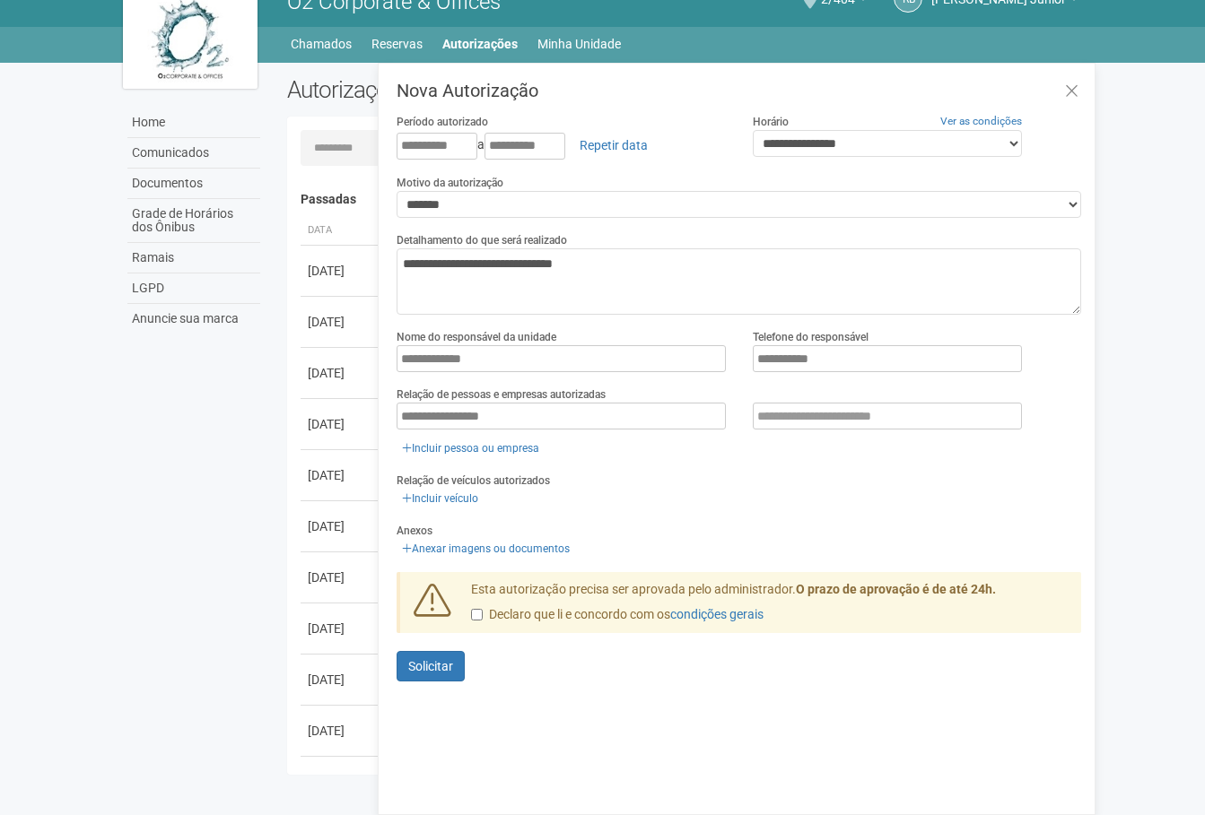 The image size is (1205, 815). What do you see at coordinates (194, 289) in the screenshot?
I see `a: LGPD` at bounding box center [194, 289].